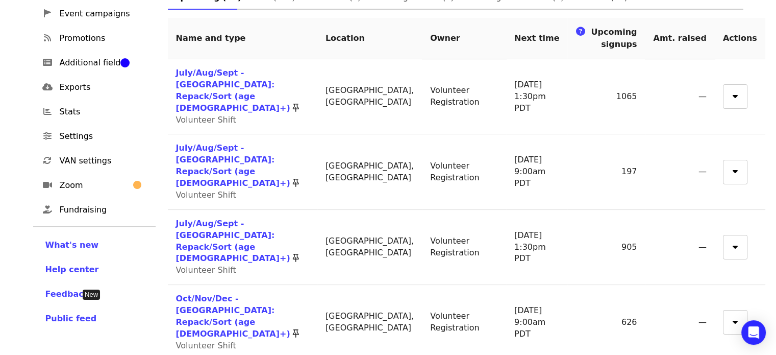 The image size is (776, 355). Describe the element at coordinates (104, 38) in the screenshot. I see `span: Promotions` at that location.